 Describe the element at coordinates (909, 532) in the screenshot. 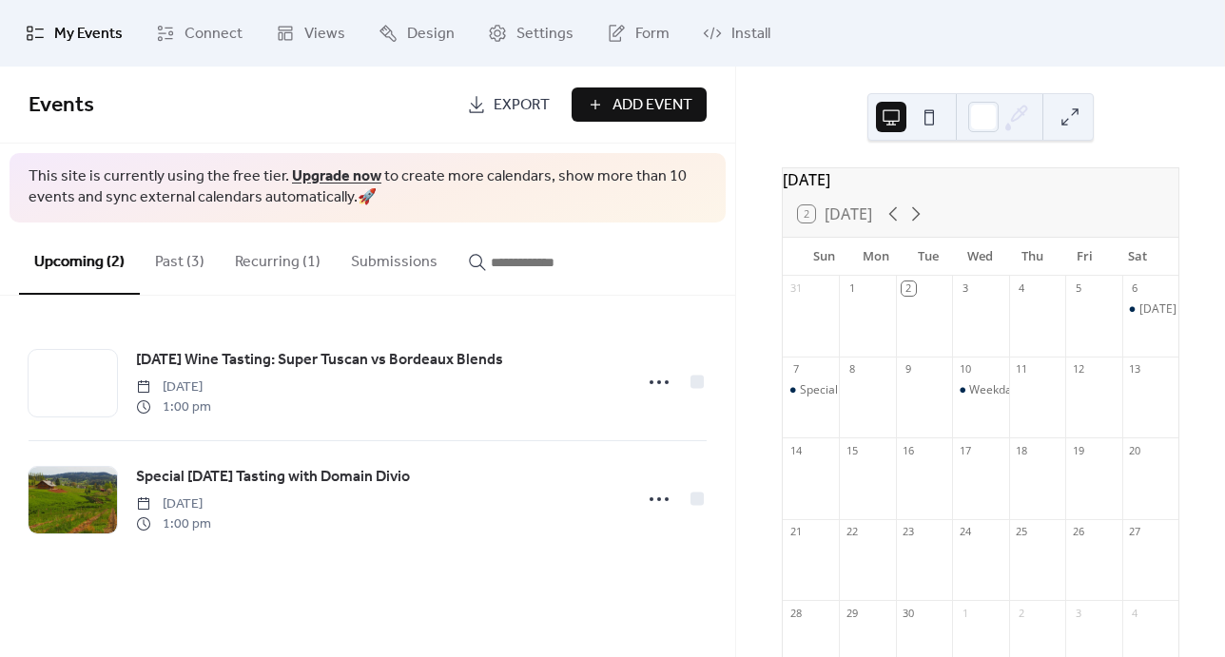

I see `div: 23` at that location.